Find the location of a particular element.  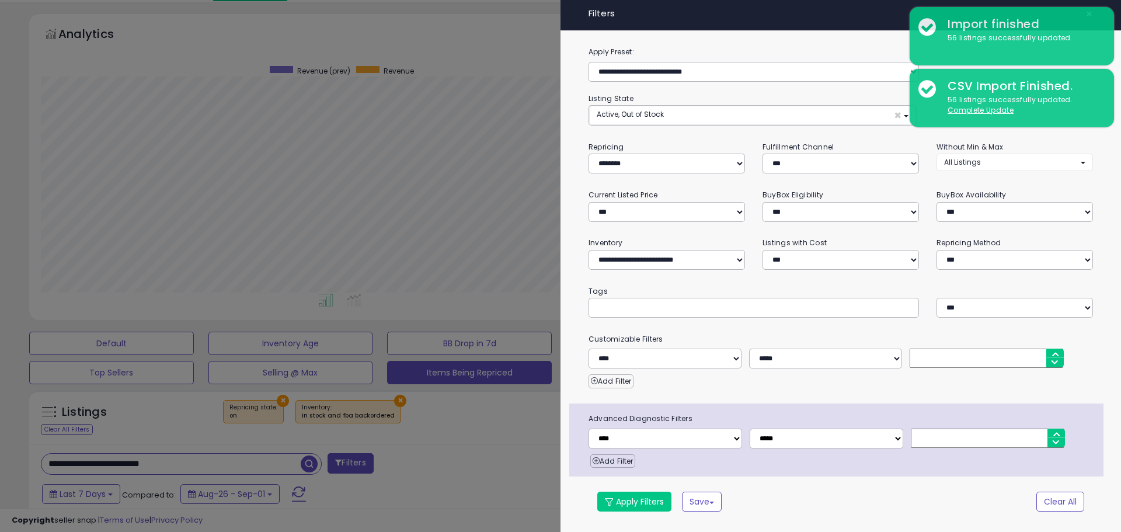

small: Inventory is located at coordinates (605, 242).